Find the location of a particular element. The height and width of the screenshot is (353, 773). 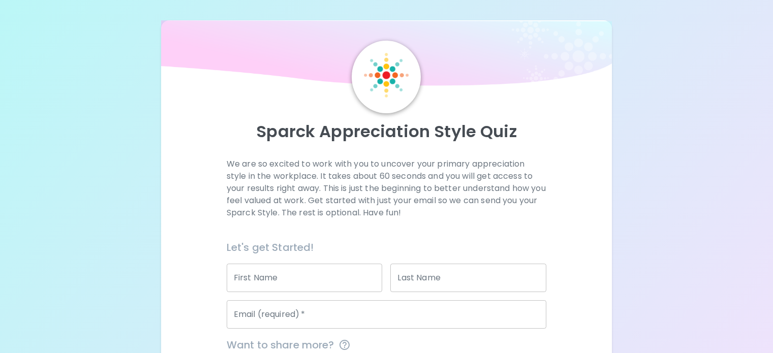

p: We are so excited to work with you to uncover your primary appreciation style in the workplace. I... is located at coordinates (386, 189).